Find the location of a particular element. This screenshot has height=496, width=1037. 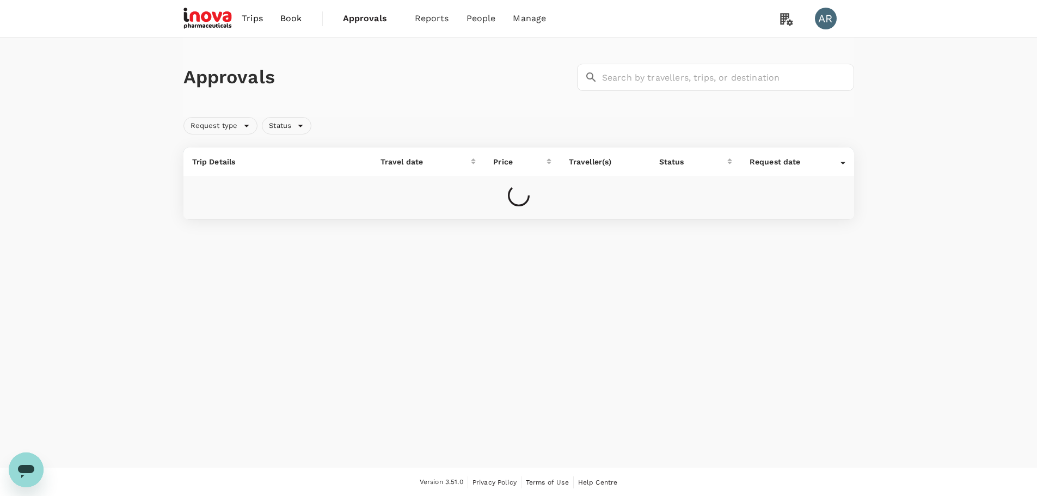

input: Search by travellers, trips, or destination is located at coordinates (728, 77).